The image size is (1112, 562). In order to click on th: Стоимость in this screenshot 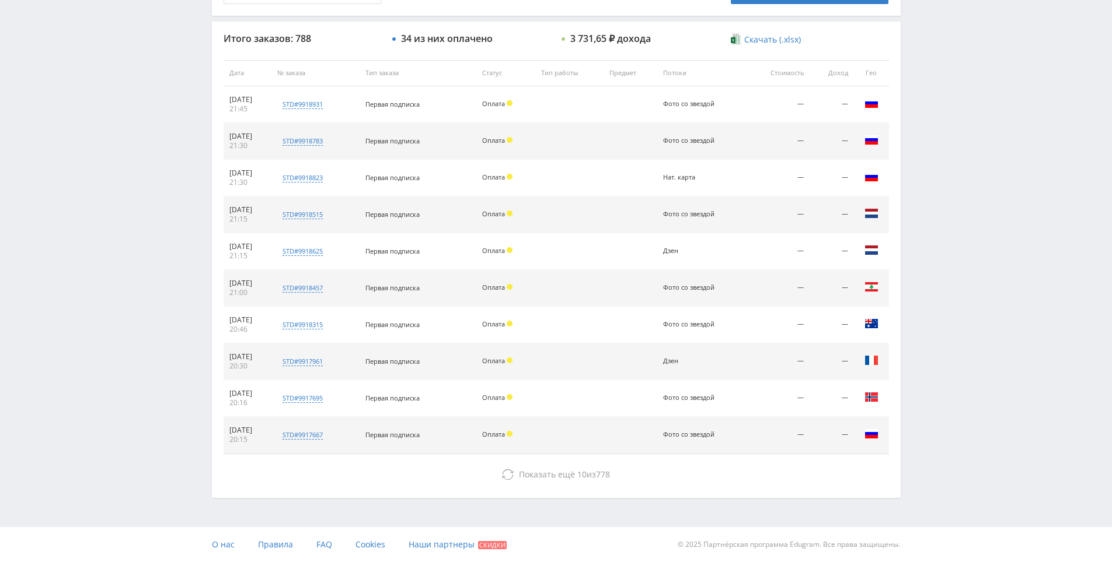, I will do `click(777, 73)`.